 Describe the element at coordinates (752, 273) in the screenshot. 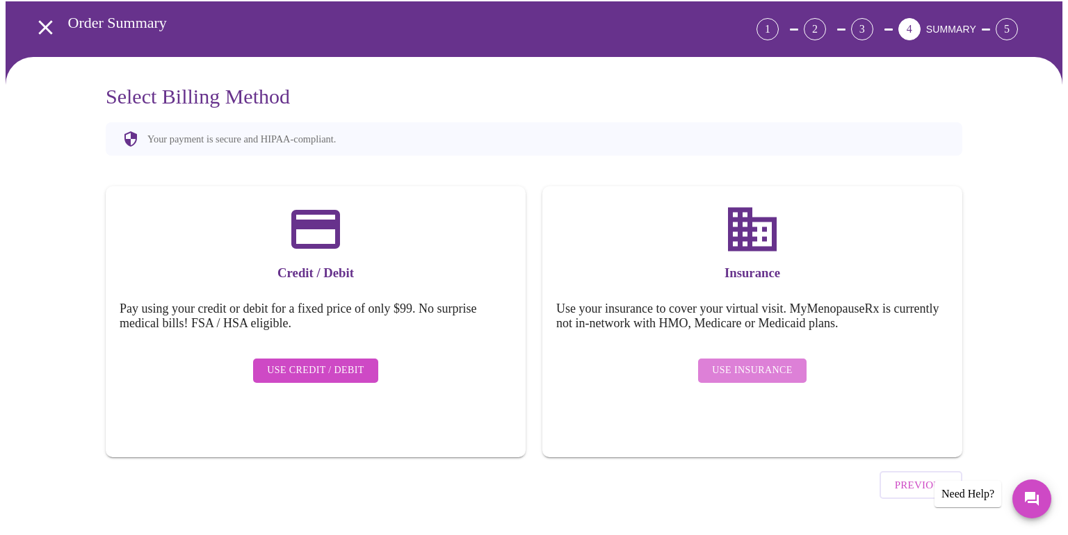

I see `h3: Insurance` at that location.